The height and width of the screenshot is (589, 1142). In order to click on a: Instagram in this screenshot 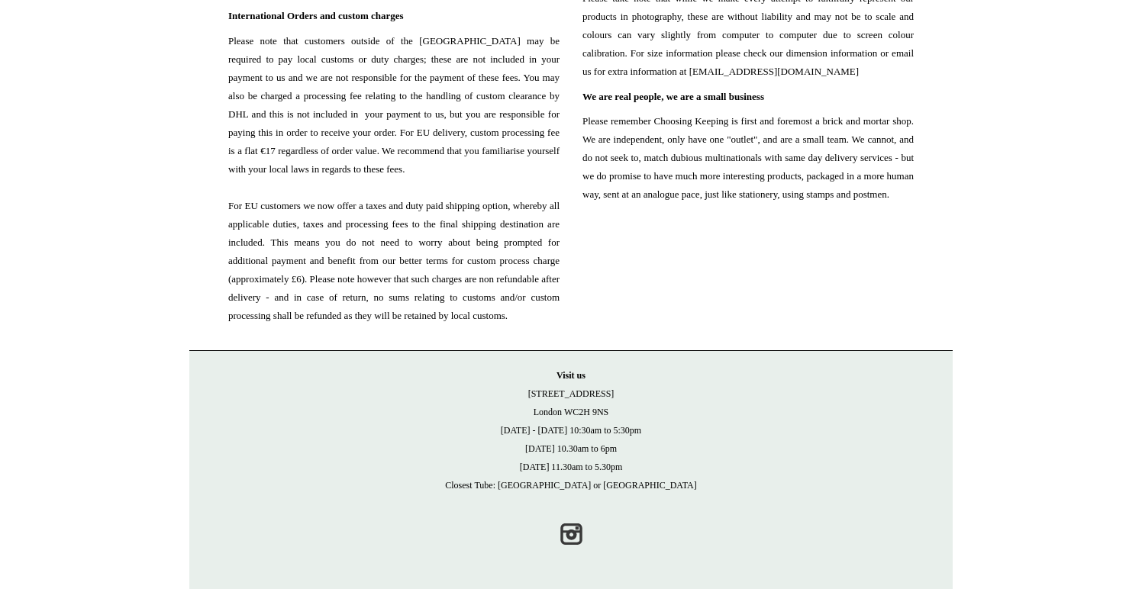, I will do `click(571, 534)`.